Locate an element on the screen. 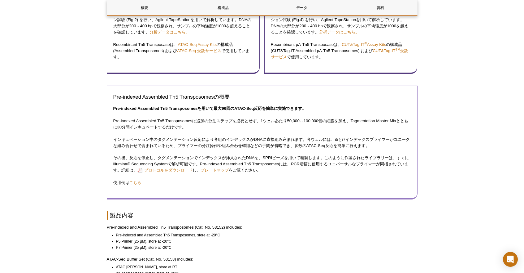 The width and height of the screenshot is (524, 273). div: Open Intercom Messenger is located at coordinates (511, 259).